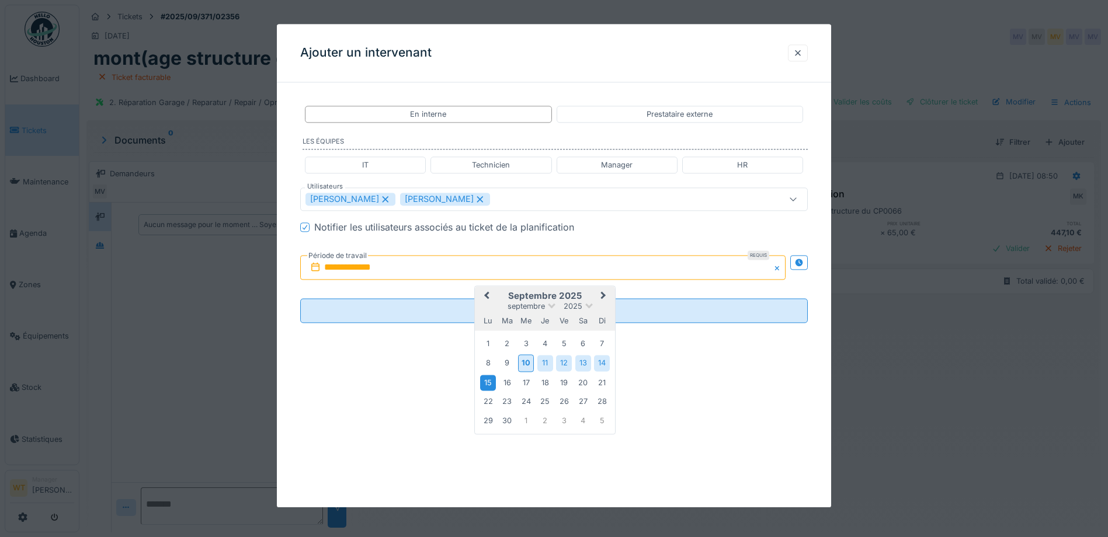 This screenshot has width=1108, height=537. I want to click on div: HR, so click(742, 165).